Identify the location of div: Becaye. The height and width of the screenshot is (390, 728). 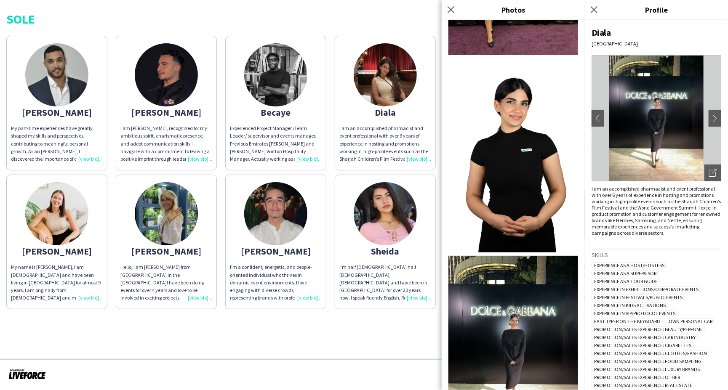
(276, 112).